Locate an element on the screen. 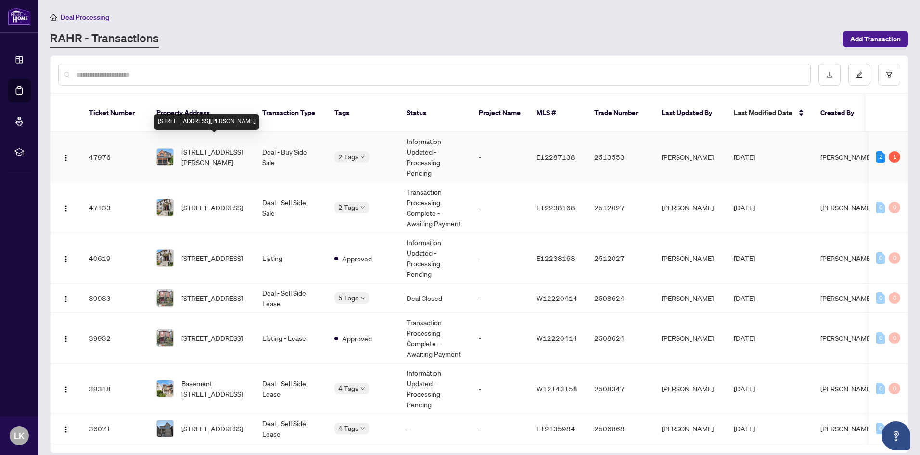 This screenshot has width=920, height=455. button: edit is located at coordinates (859, 75).